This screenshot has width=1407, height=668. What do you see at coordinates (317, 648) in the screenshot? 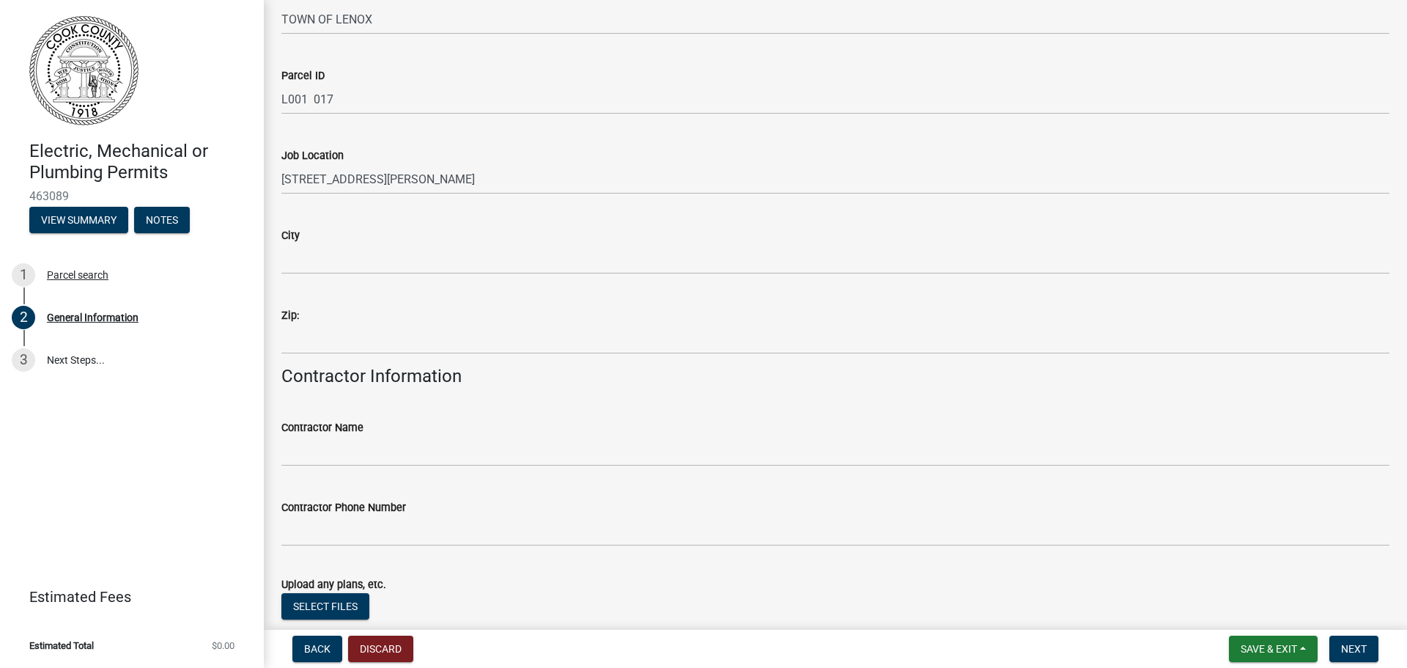
I see `button: Back` at bounding box center [317, 648].